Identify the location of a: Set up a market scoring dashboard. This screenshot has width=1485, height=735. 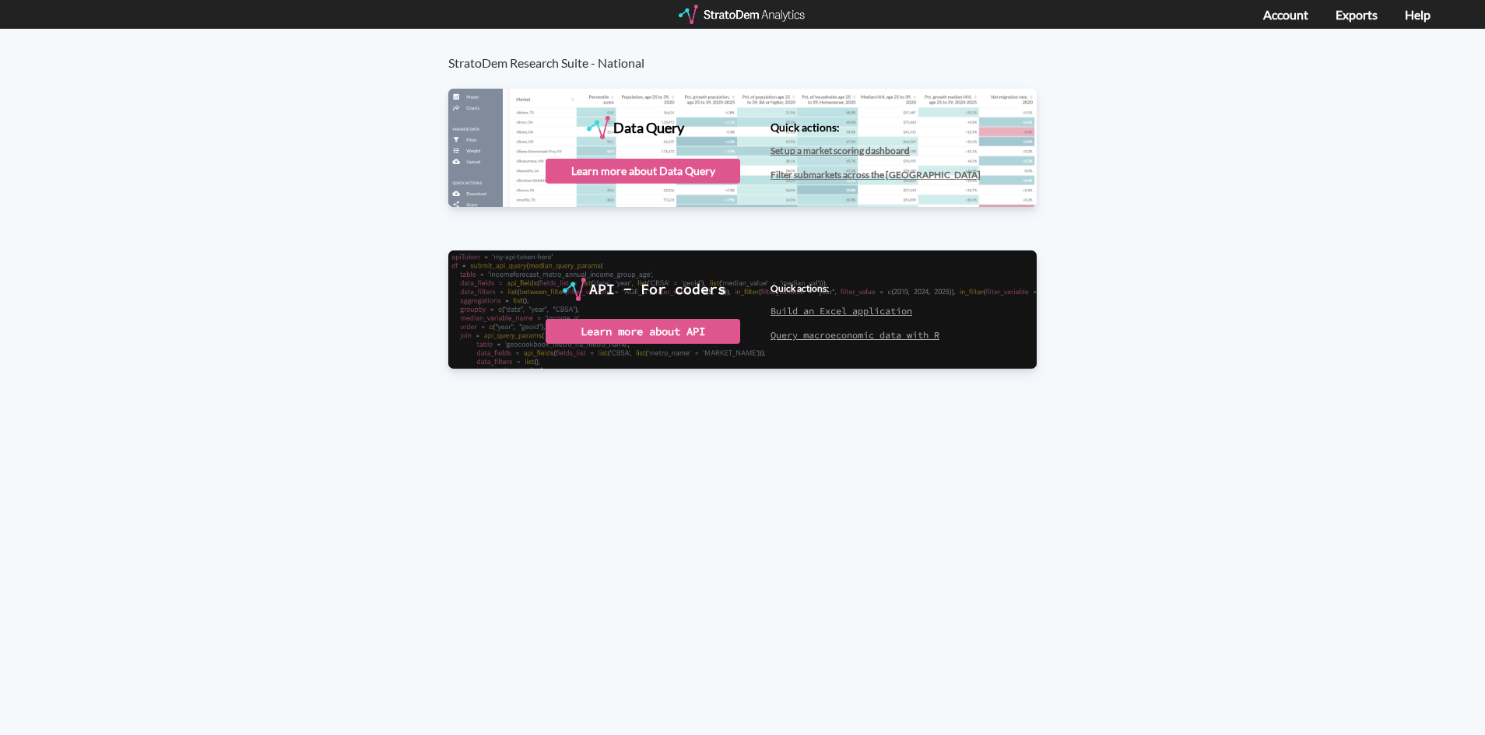
(840, 150).